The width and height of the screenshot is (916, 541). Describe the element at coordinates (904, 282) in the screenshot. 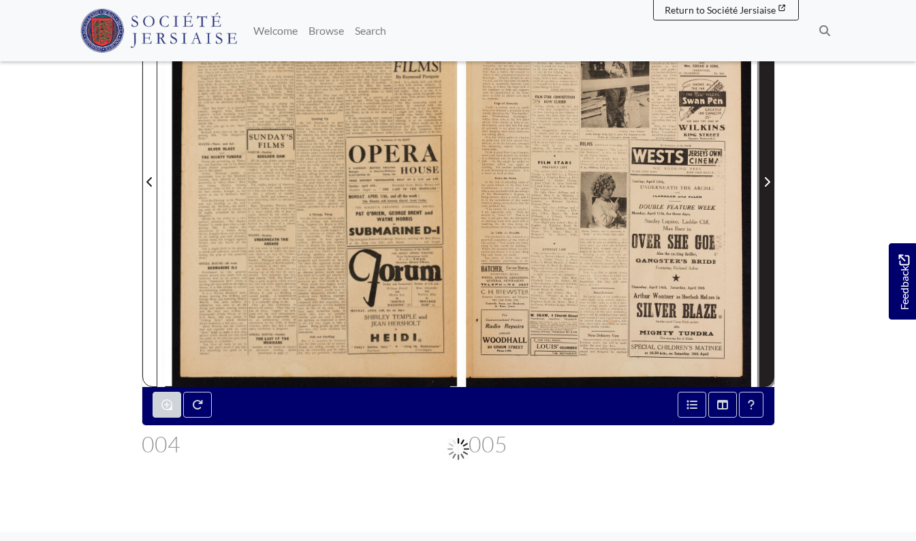

I see `span: Feedback` at that location.